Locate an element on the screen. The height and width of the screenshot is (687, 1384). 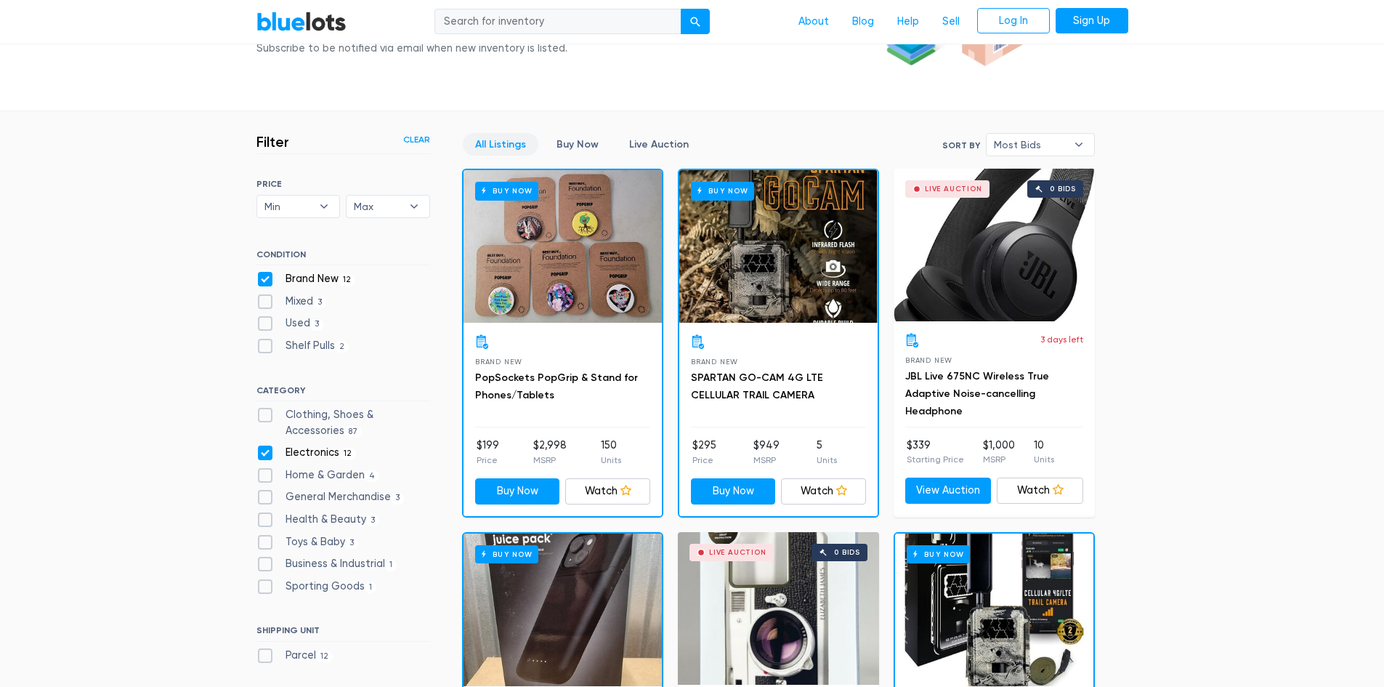
a: PopSockets PopGrip & Stand for Phones/Tablets is located at coordinates (557, 386).